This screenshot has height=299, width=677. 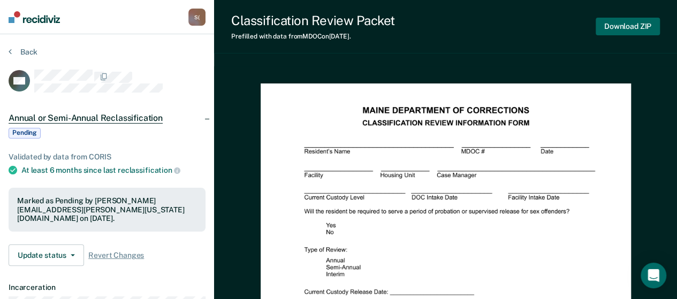 What do you see at coordinates (197, 17) in the screenshot?
I see `button: S(` at bounding box center [197, 17].